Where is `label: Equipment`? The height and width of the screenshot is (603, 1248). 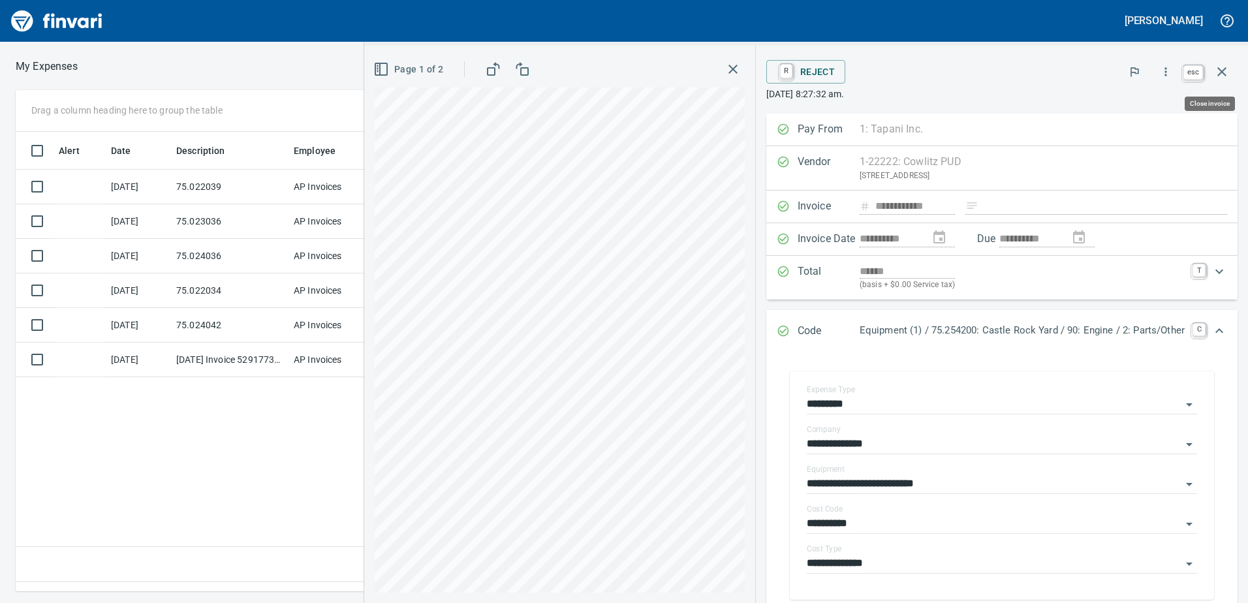
label: Equipment is located at coordinates (826, 469).